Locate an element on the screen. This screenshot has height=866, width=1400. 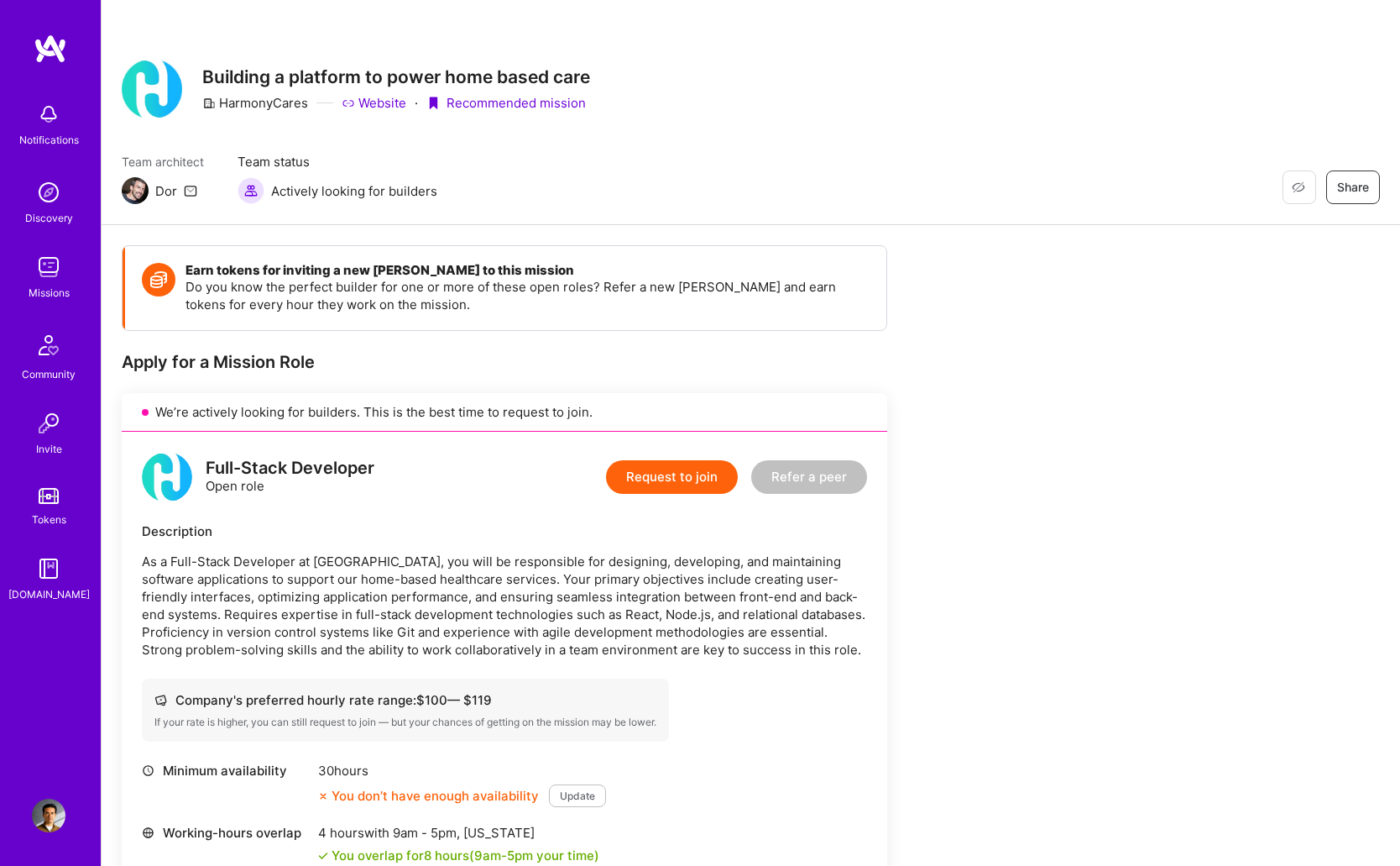
div: Apply for a Mission Role is located at coordinates (504, 362).